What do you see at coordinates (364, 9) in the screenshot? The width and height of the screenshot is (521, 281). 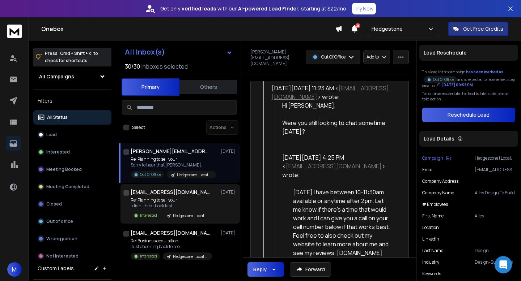 I see `button: Try Now` at bounding box center [364, 9].